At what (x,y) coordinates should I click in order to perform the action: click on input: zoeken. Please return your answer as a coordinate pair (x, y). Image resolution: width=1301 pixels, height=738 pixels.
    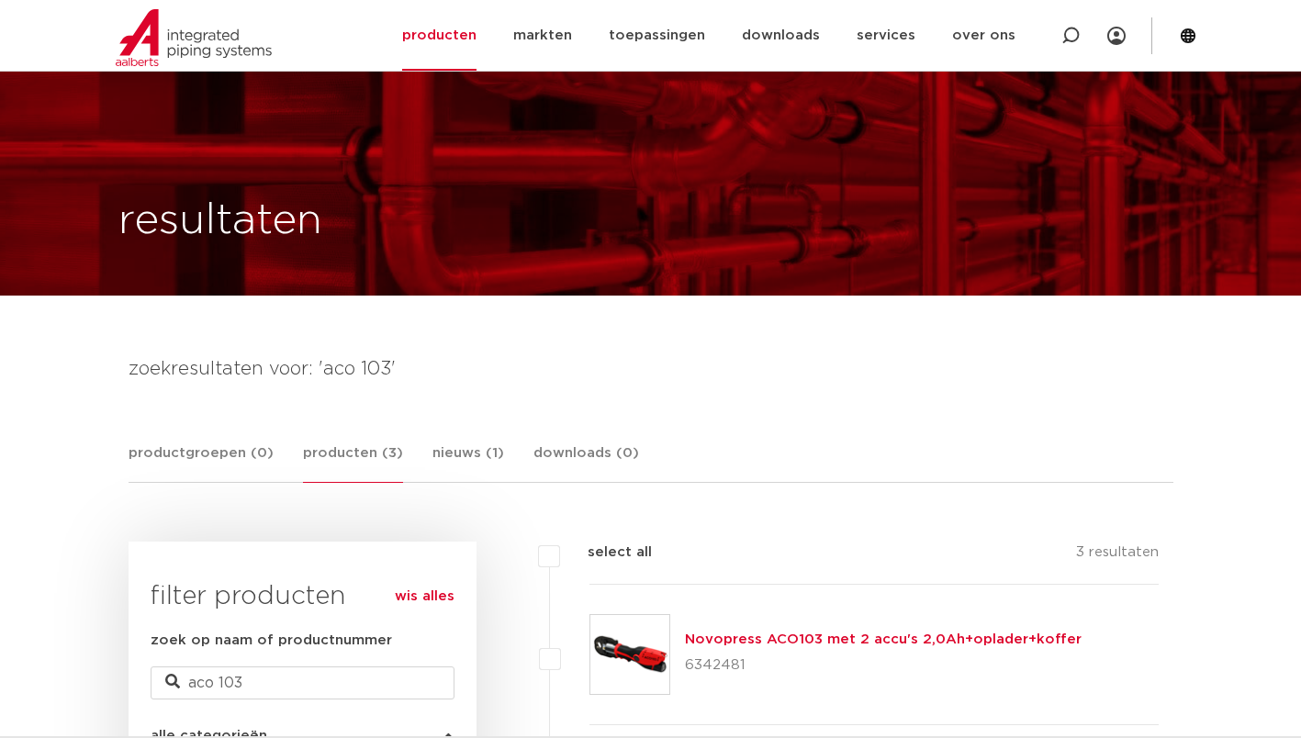
    Looking at the image, I should click on (302, 683).